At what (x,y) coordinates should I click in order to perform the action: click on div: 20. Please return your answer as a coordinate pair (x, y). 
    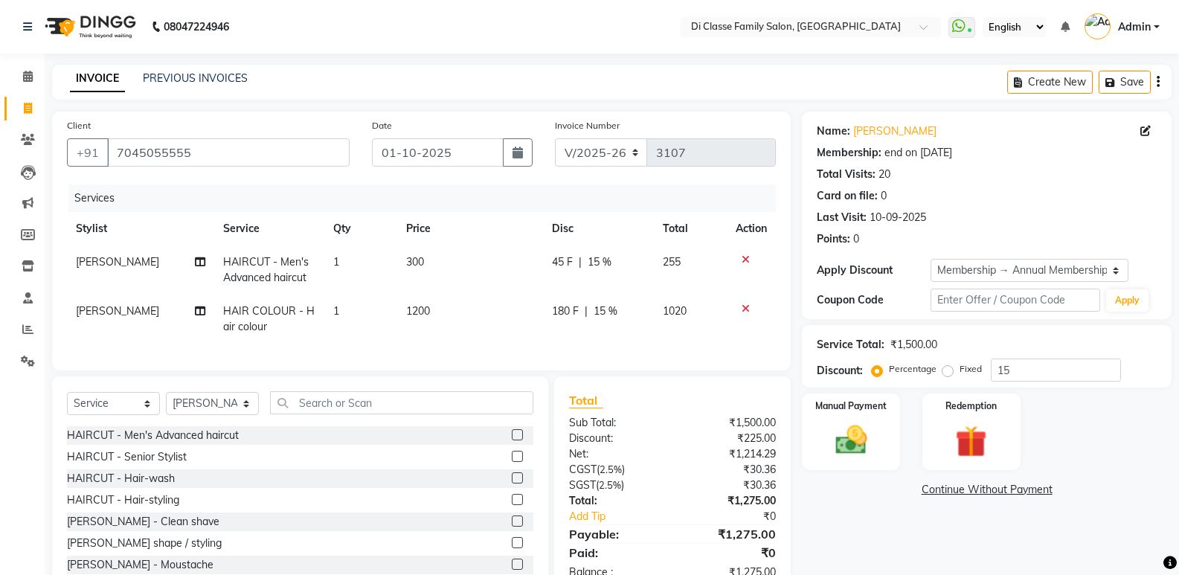
    Looking at the image, I should click on (884, 174).